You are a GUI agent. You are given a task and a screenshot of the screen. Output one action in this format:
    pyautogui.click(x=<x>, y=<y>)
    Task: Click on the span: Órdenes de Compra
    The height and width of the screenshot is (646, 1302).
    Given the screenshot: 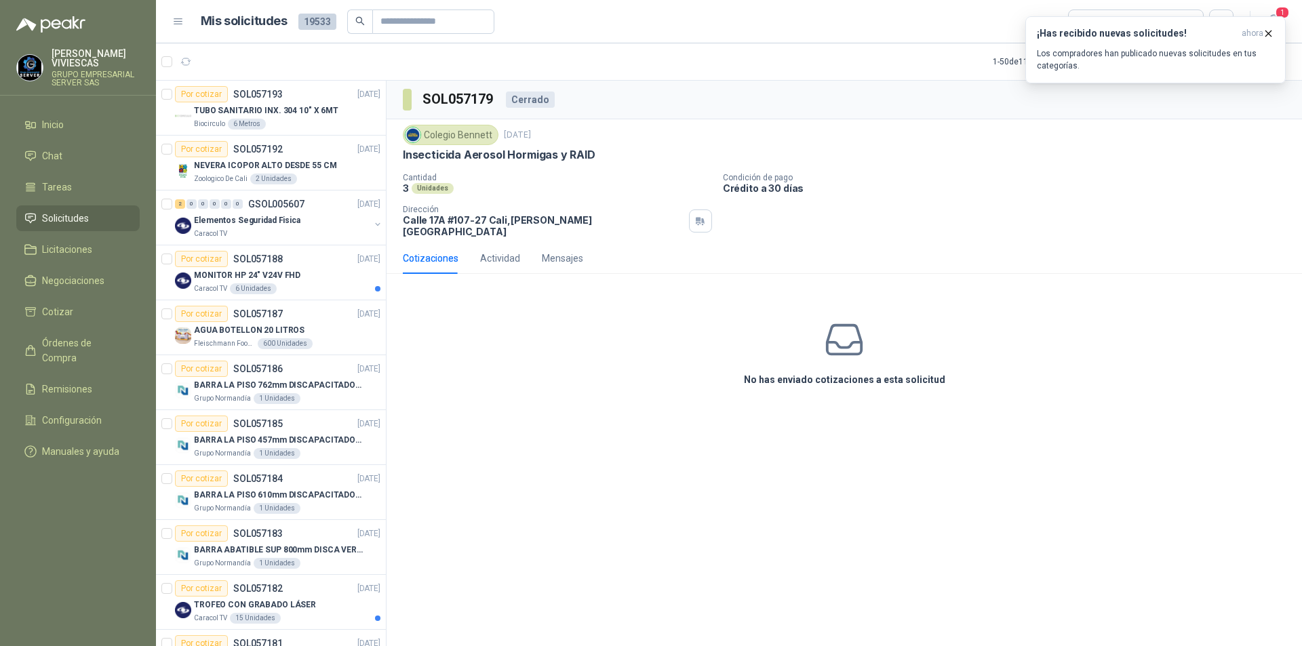 What is the action you would take?
    pyautogui.click(x=84, y=351)
    